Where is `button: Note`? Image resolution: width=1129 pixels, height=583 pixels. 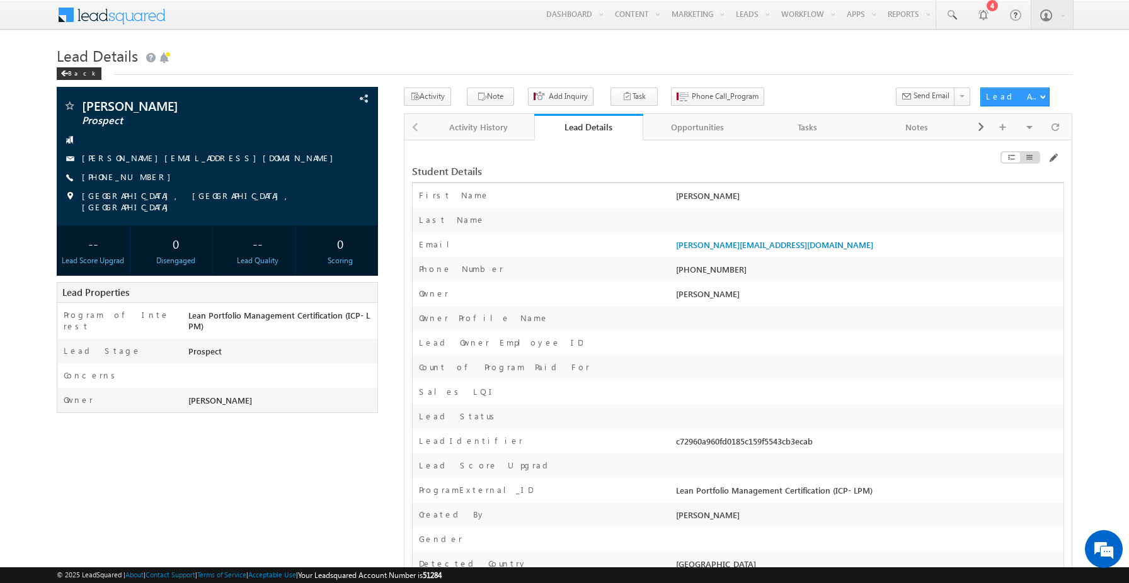 button: Note is located at coordinates (490, 96).